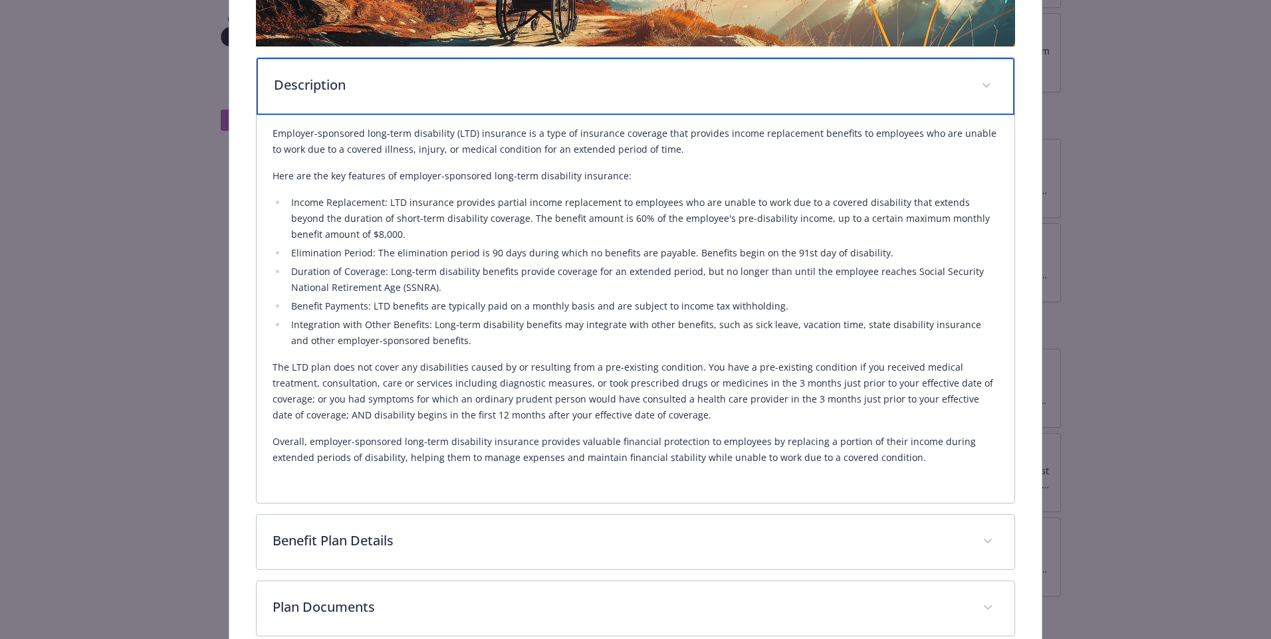  What do you see at coordinates (643, 333) in the screenshot?
I see `li: Integration with Other Benefits: Long-term disability benefits may integrate with other benefits,...` at bounding box center [643, 333].